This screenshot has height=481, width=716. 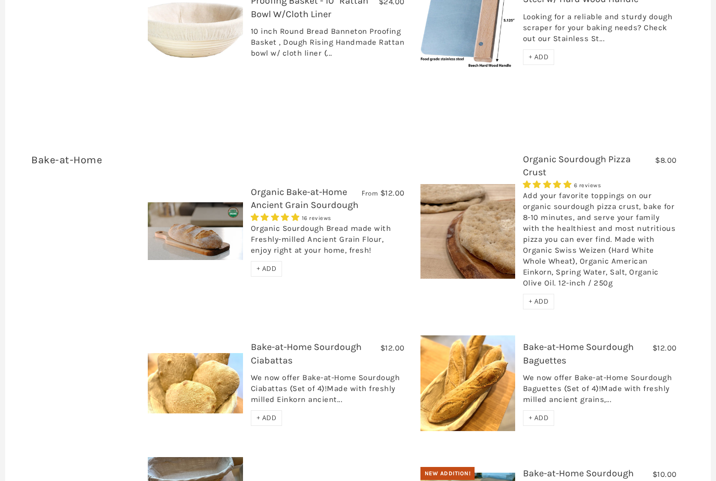 What do you see at coordinates (664, 475) in the screenshot?
I see `span: $10.00` at bounding box center [664, 475].